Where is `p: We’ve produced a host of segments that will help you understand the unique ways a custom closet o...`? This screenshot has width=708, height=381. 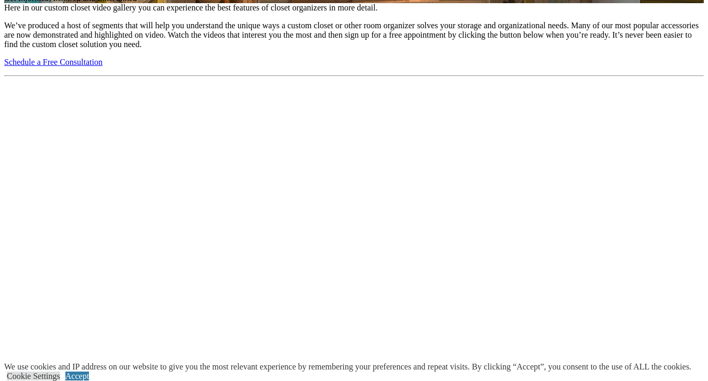 p: We’ve produced a host of segments that will help you understand the unique ways a custom closet o... is located at coordinates (354, 35).